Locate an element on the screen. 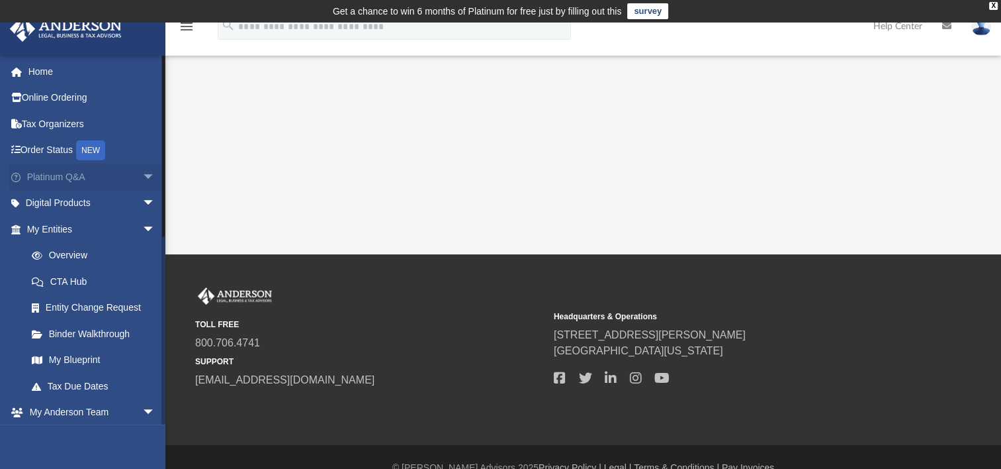 The height and width of the screenshot is (469, 1001). div: NEW is located at coordinates (91, 150).